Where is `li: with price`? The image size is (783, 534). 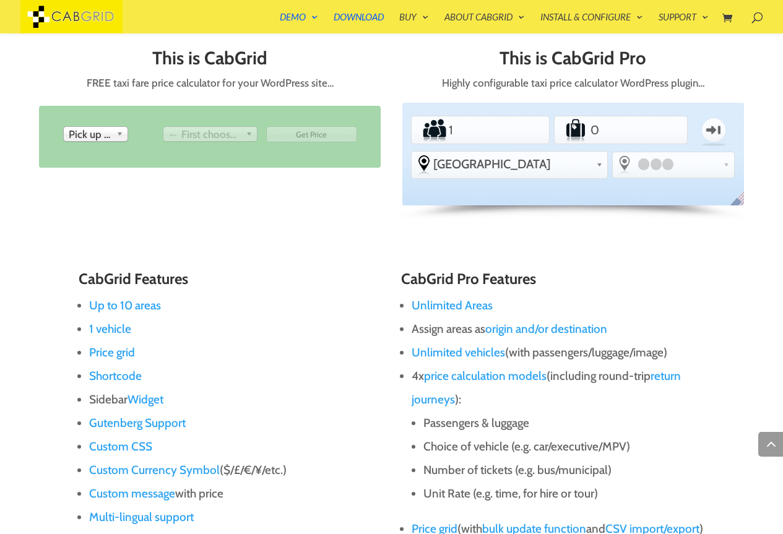 li: with price is located at coordinates (236, 494).